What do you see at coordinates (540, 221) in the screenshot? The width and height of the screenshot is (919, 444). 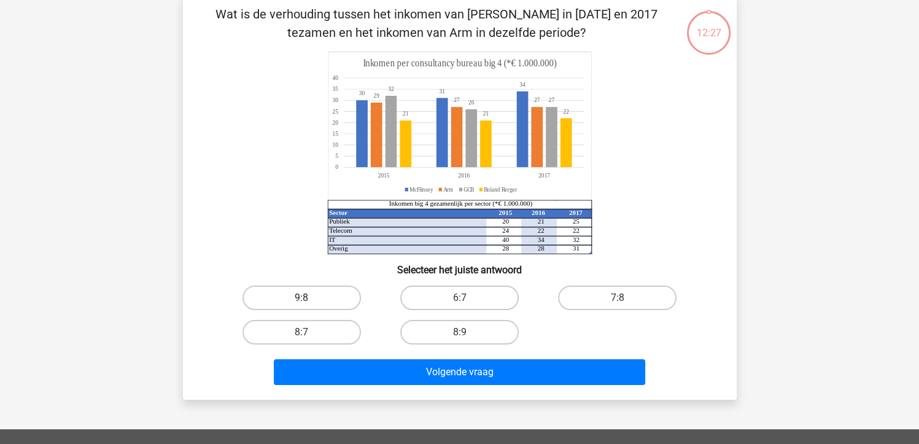 I see `tspan: 21` at bounding box center [540, 221].